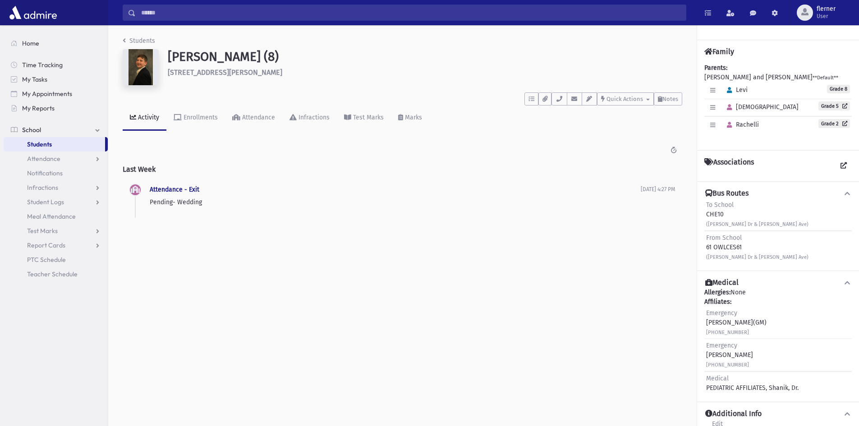 This screenshot has height=426, width=859. Describe the element at coordinates (47, 94) in the screenshot. I see `span: My Appointments` at that location.